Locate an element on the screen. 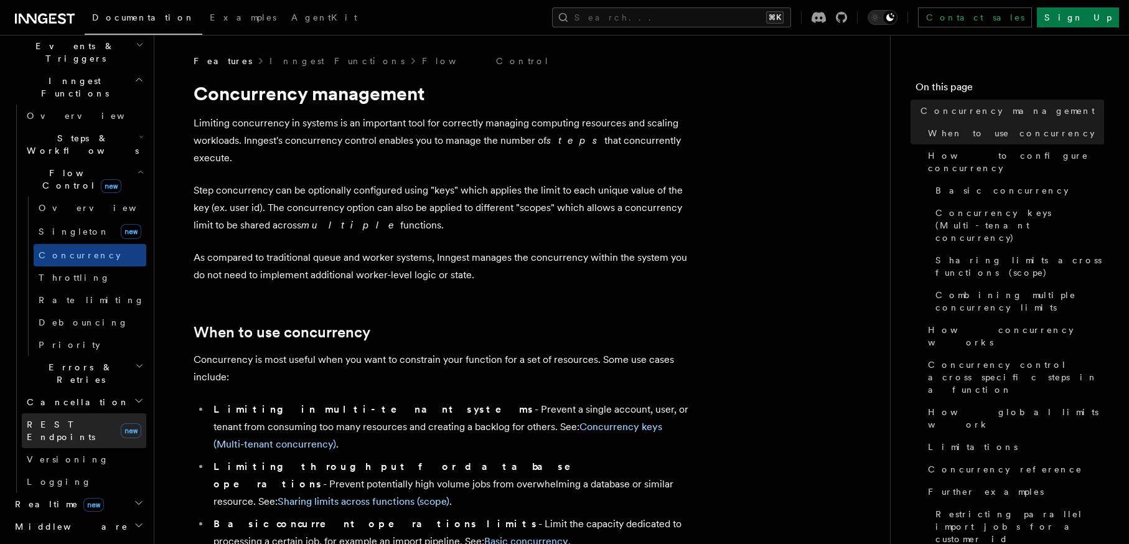 This screenshot has width=1129, height=544. button: Errors & Retries is located at coordinates (84, 373).